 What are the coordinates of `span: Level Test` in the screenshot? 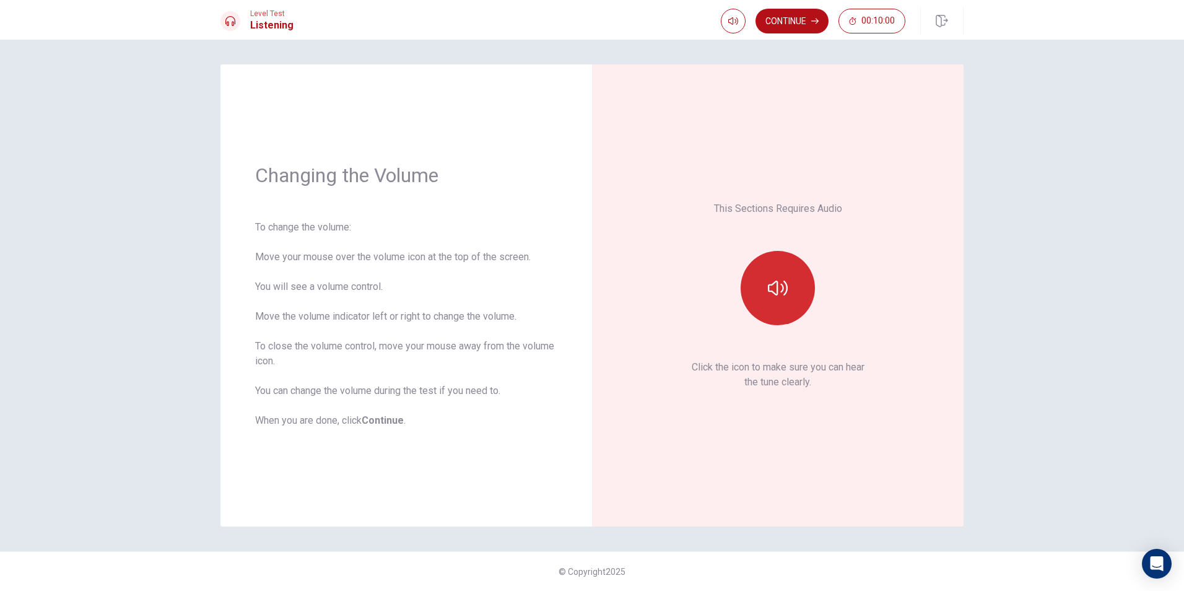 It's located at (272, 14).